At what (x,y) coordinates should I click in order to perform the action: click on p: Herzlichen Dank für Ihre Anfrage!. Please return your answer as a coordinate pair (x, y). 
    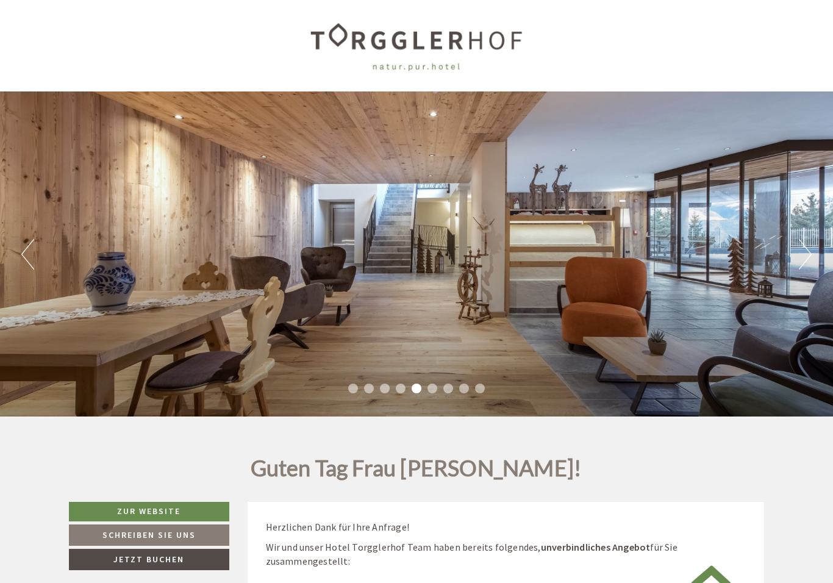
    Looking at the image, I should click on (506, 527).